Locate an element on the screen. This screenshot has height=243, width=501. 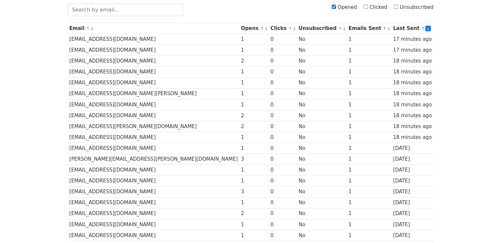
input: Clicked is located at coordinates (366, 7).